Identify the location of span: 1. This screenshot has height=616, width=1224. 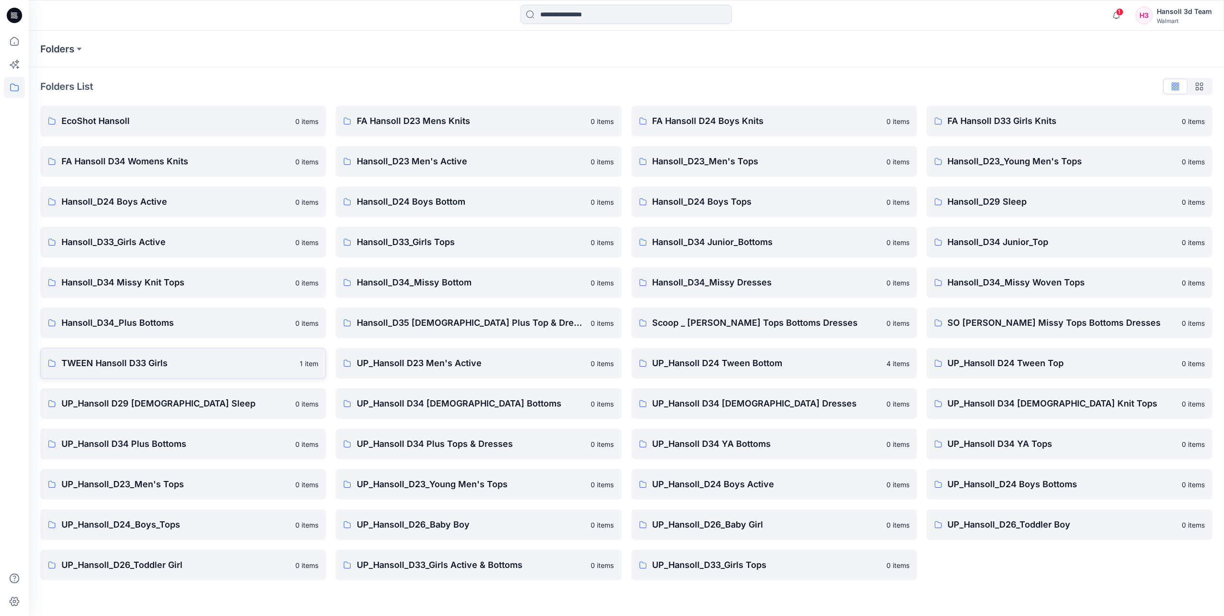
(1120, 12).